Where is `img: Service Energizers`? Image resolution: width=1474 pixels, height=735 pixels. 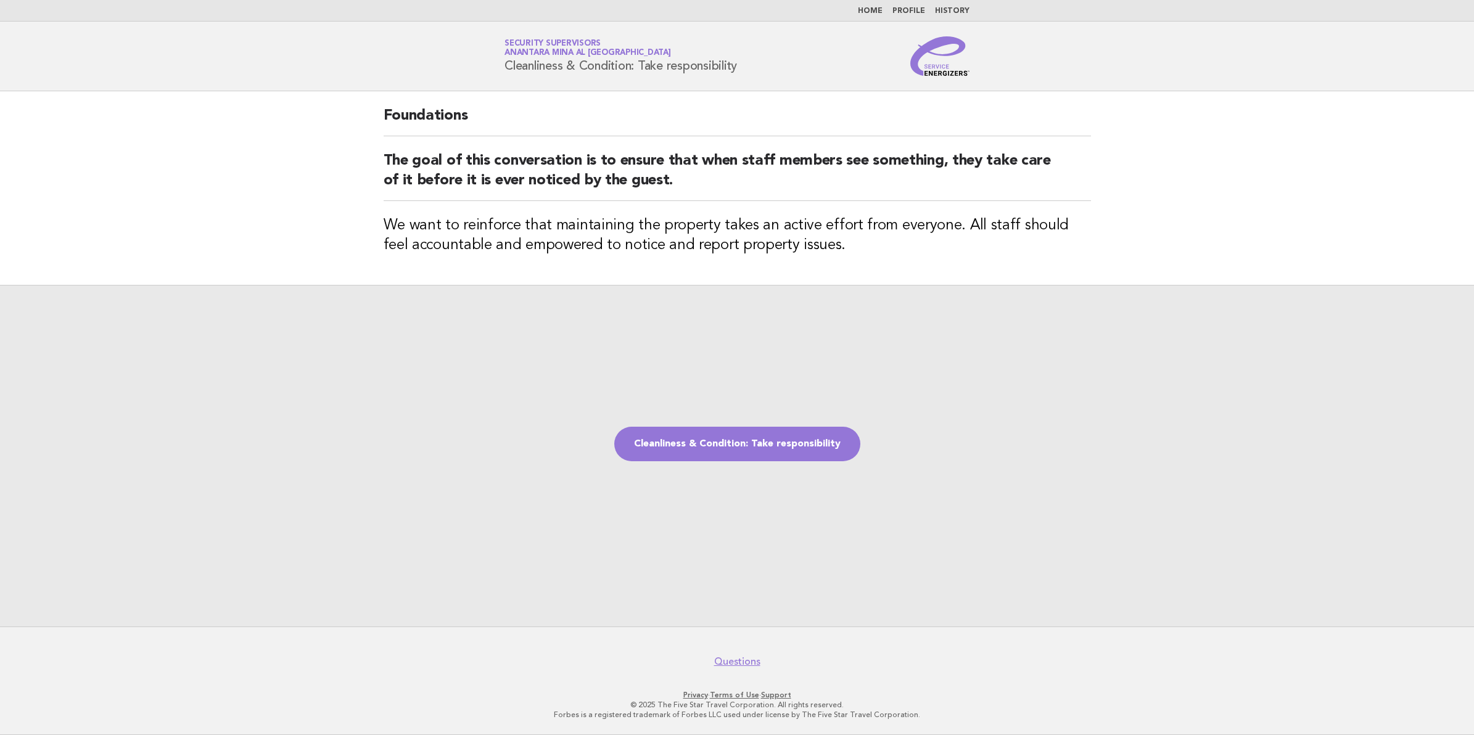
img: Service Energizers is located at coordinates (940, 56).